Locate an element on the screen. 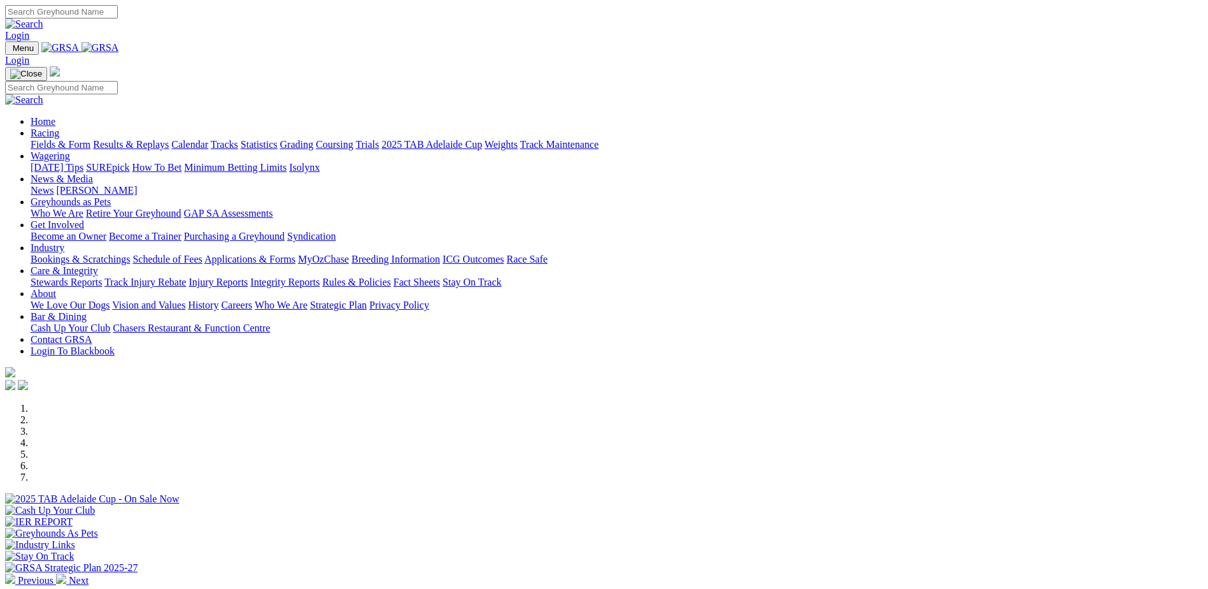 Image resolution: width=1208 pixels, height=589 pixels. a: Trials is located at coordinates (367, 144).